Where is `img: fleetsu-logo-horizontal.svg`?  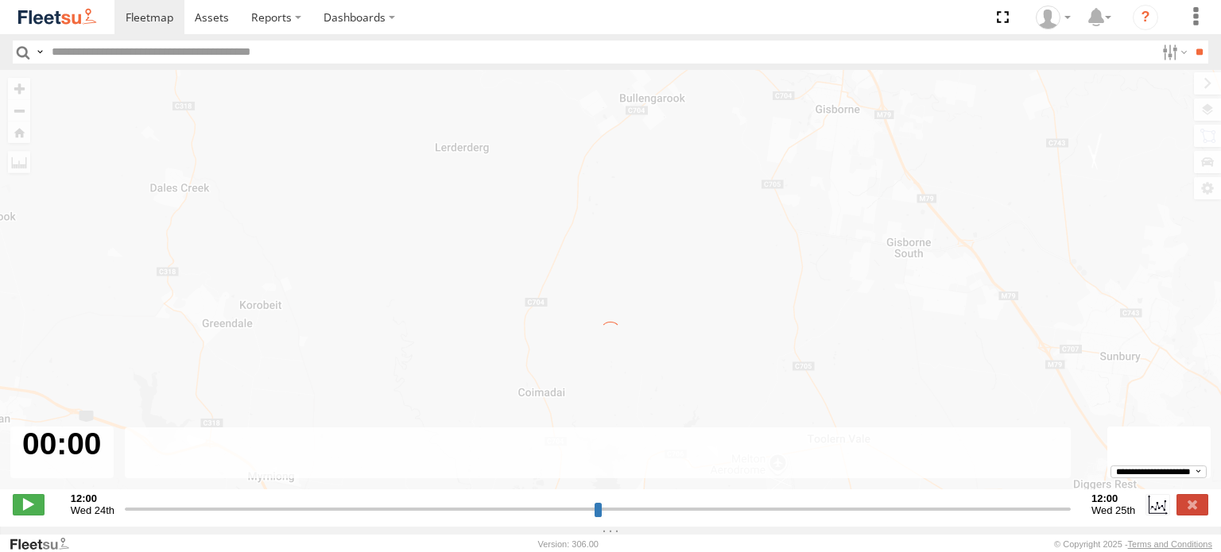 img: fleetsu-logo-horizontal.svg is located at coordinates (57, 17).